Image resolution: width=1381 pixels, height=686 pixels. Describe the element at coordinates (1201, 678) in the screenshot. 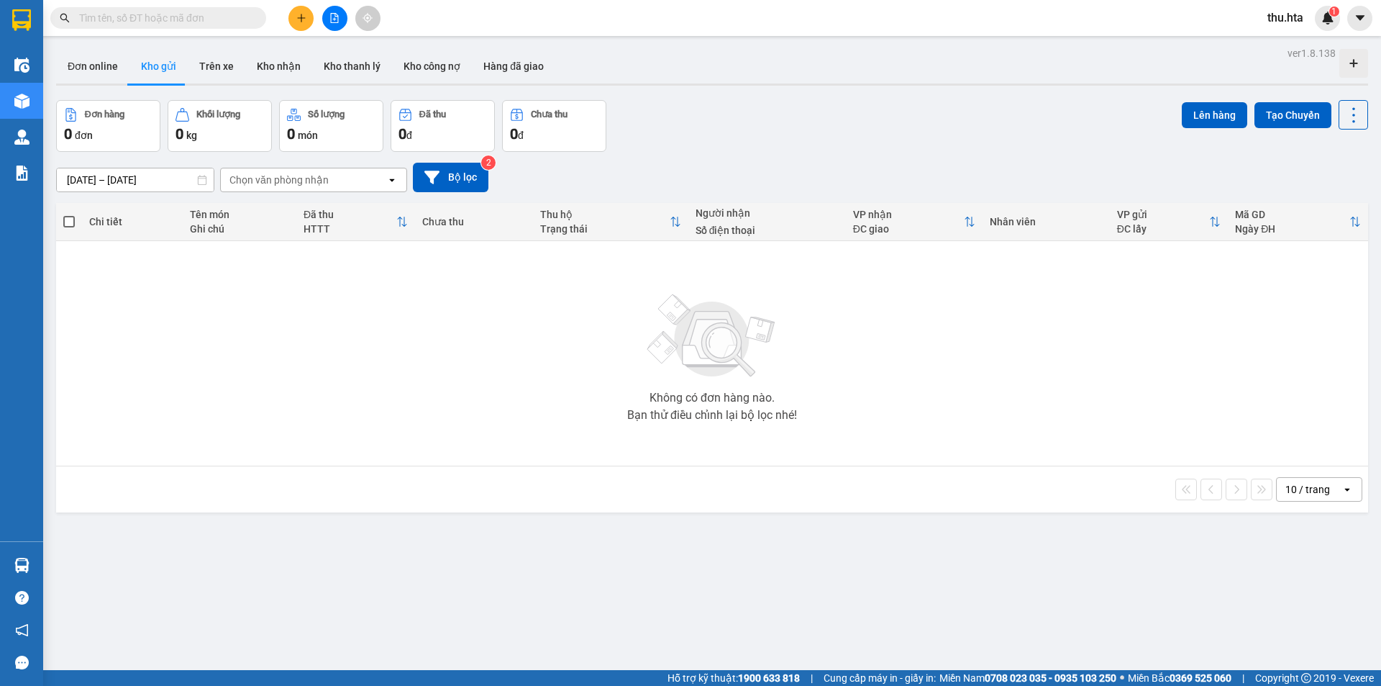

I see `strong: 0369 525 060` at that location.